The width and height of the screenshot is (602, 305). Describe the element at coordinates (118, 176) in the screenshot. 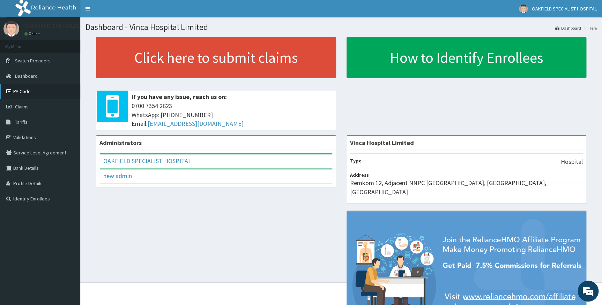

I see `a: new admin` at that location.